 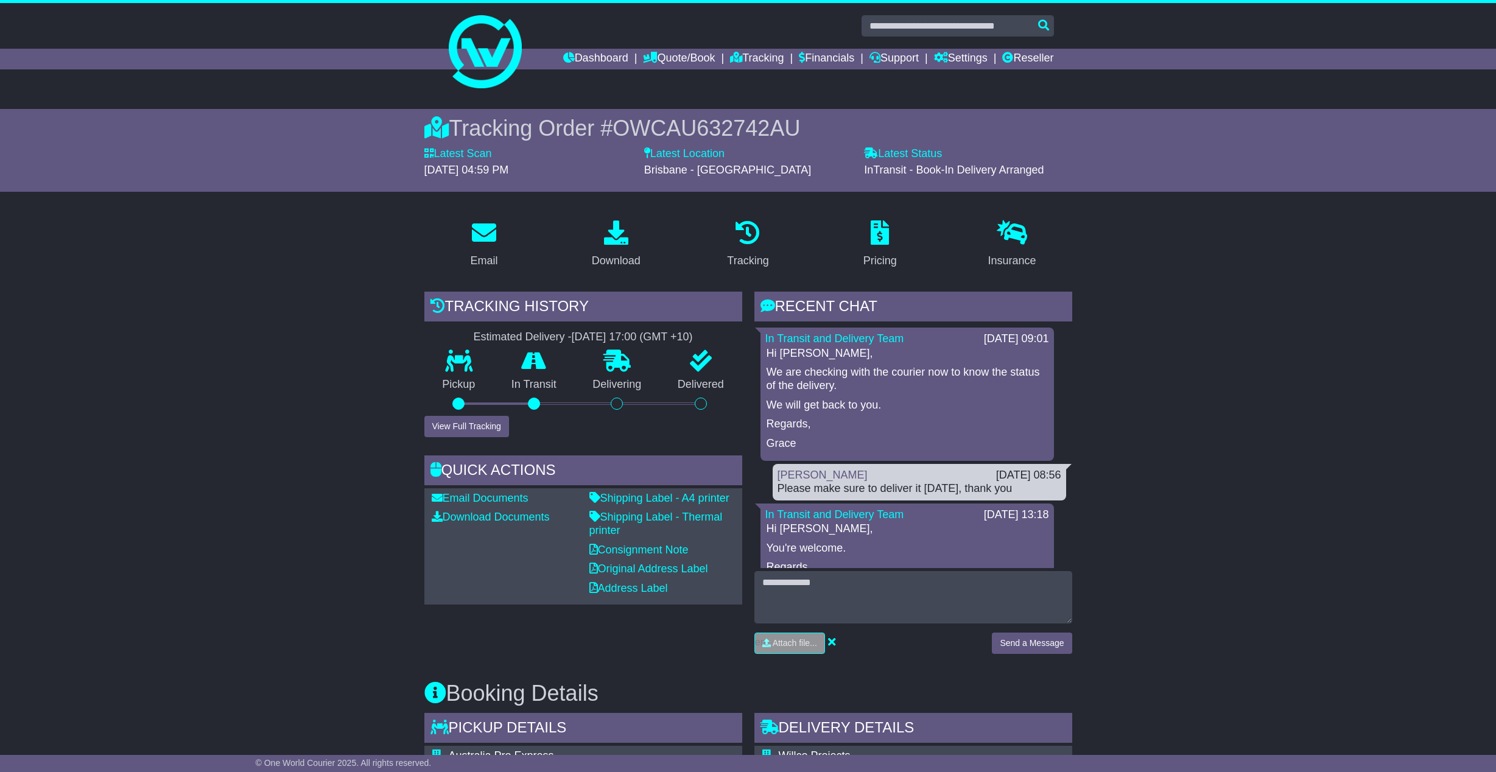 What do you see at coordinates (907, 444) in the screenshot?
I see `p: Grace` at bounding box center [907, 444].